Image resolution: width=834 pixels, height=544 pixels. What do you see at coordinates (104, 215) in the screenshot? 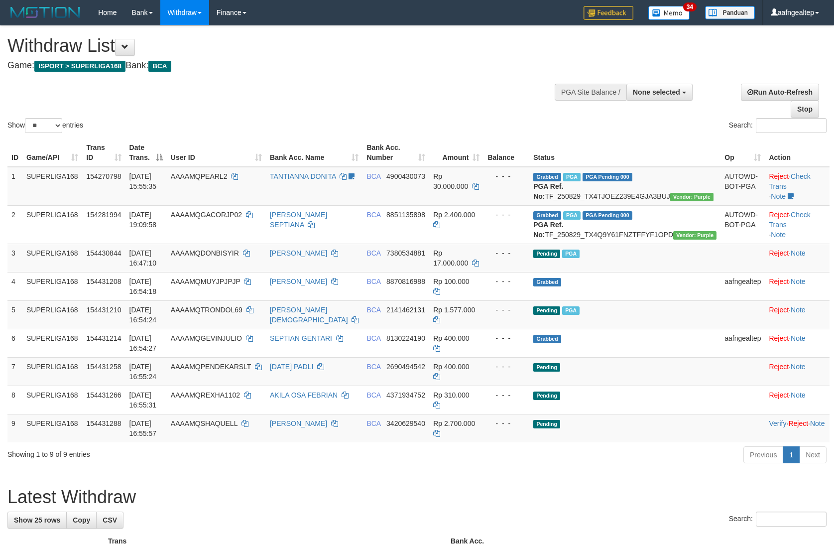
I see `span: 154281994` at bounding box center [104, 215].